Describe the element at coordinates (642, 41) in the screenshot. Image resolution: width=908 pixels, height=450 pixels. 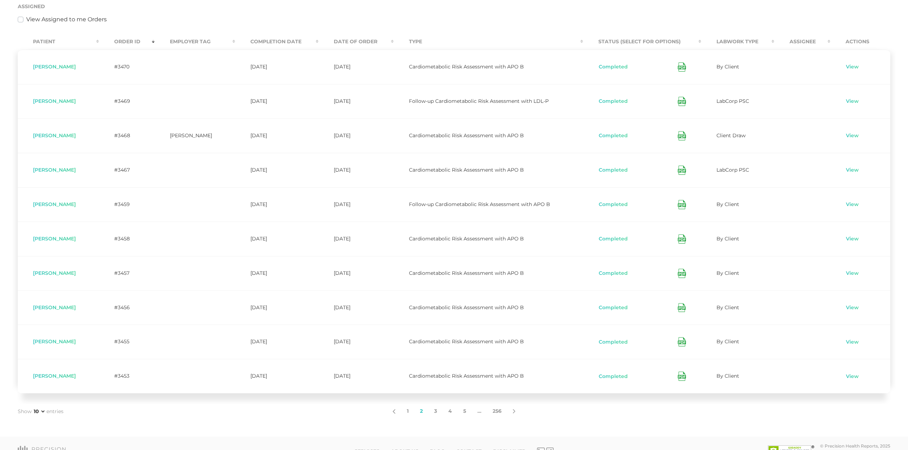
I see `th: Status (Select for Options) : activate to sort column ascending` at that location.